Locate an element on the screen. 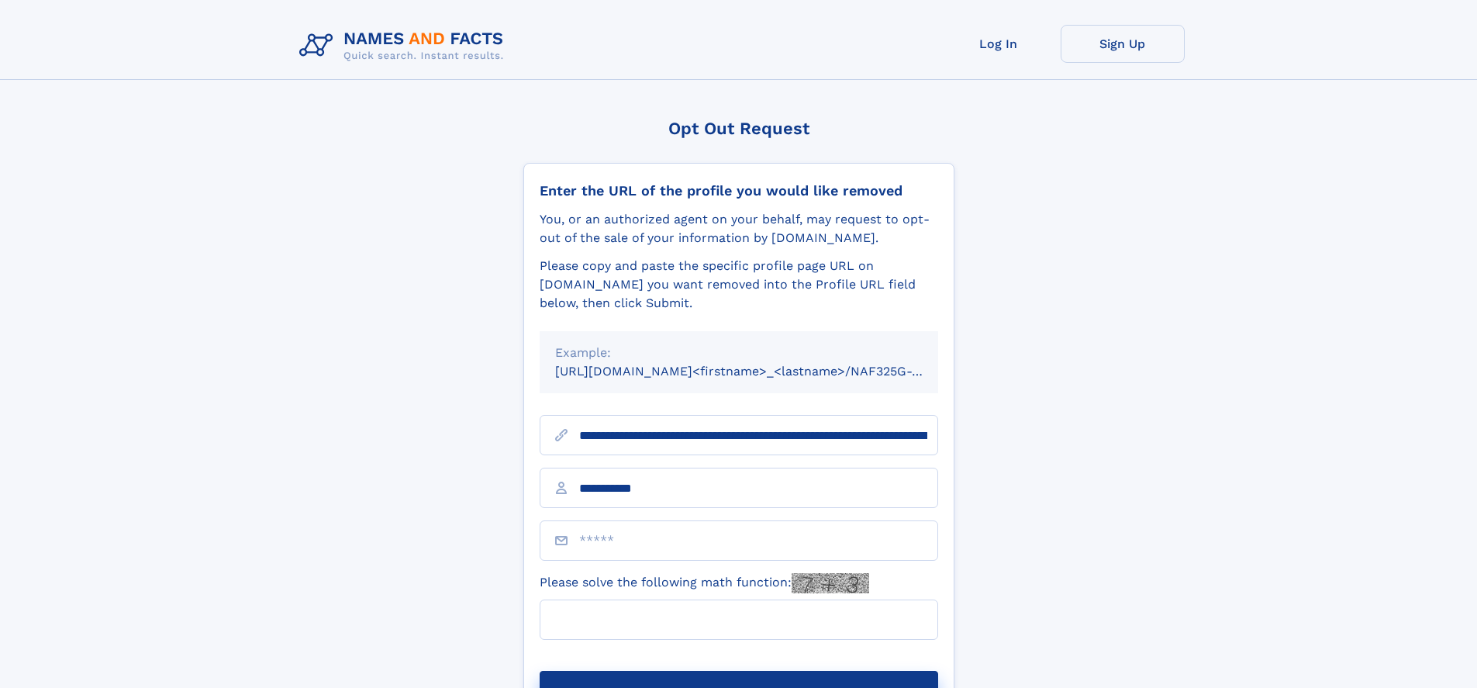 Image resolution: width=1477 pixels, height=688 pixels. label: Please solve the following math function: is located at coordinates (704, 583).